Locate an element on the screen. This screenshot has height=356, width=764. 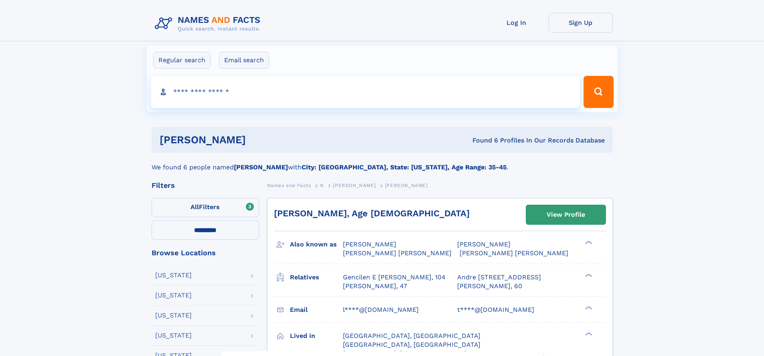
div: Found 6 Profiles In Our Records Database is located at coordinates (482, 140).